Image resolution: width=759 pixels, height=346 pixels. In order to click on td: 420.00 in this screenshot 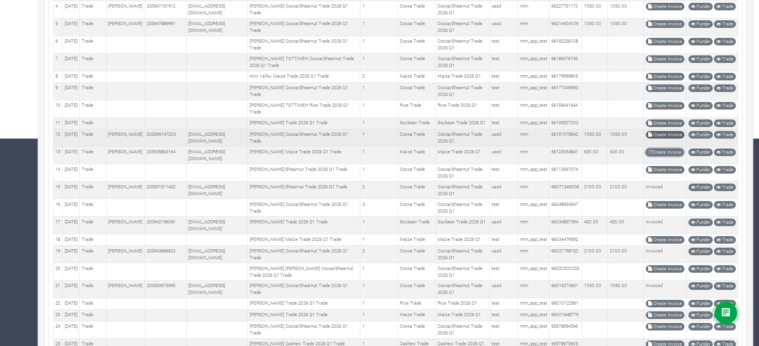, I will do `click(626, 226)`.